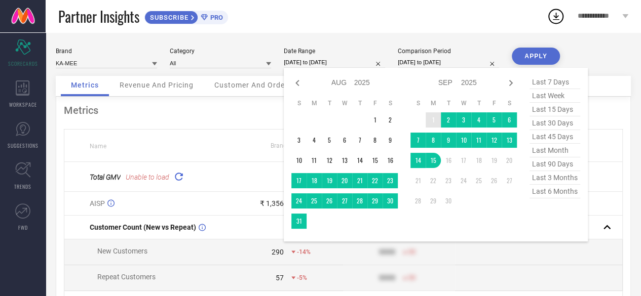 The image size is (641, 296). What do you see at coordinates (509, 181) in the screenshot?
I see `td: Sat Sep 27 2025` at bounding box center [509, 181].